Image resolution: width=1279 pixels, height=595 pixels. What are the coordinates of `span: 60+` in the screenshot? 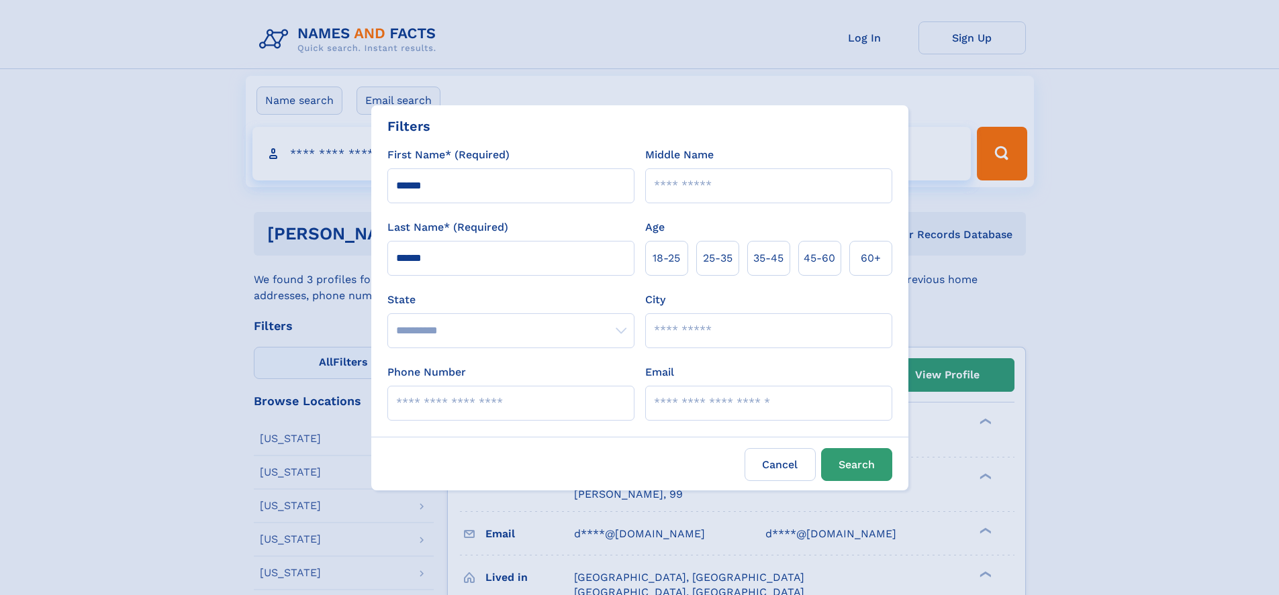 It's located at (871, 258).